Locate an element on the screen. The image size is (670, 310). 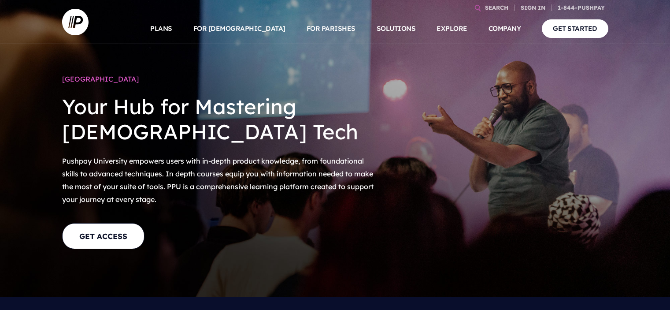
span: Pushpay University empowers users with in-depth product knowledge, from foundational skills to ad... is located at coordinates (217, 180).